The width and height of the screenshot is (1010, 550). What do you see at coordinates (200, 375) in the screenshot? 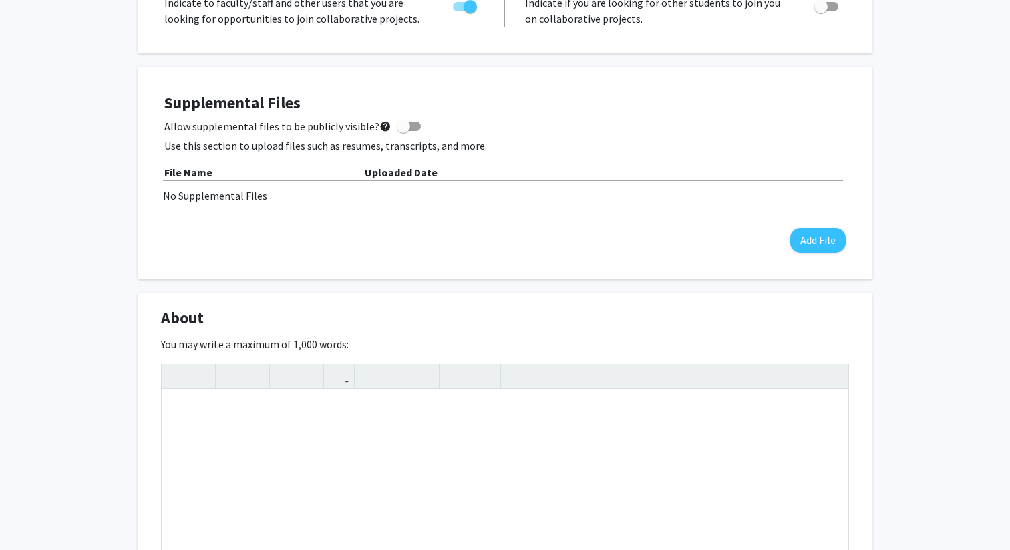
I see `button: Redo (Ctrl + Y)` at bounding box center [200, 375].